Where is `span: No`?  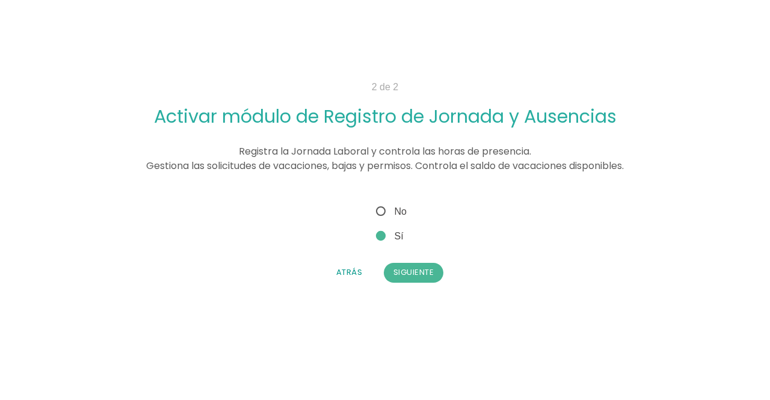 span: No is located at coordinates (390, 211).